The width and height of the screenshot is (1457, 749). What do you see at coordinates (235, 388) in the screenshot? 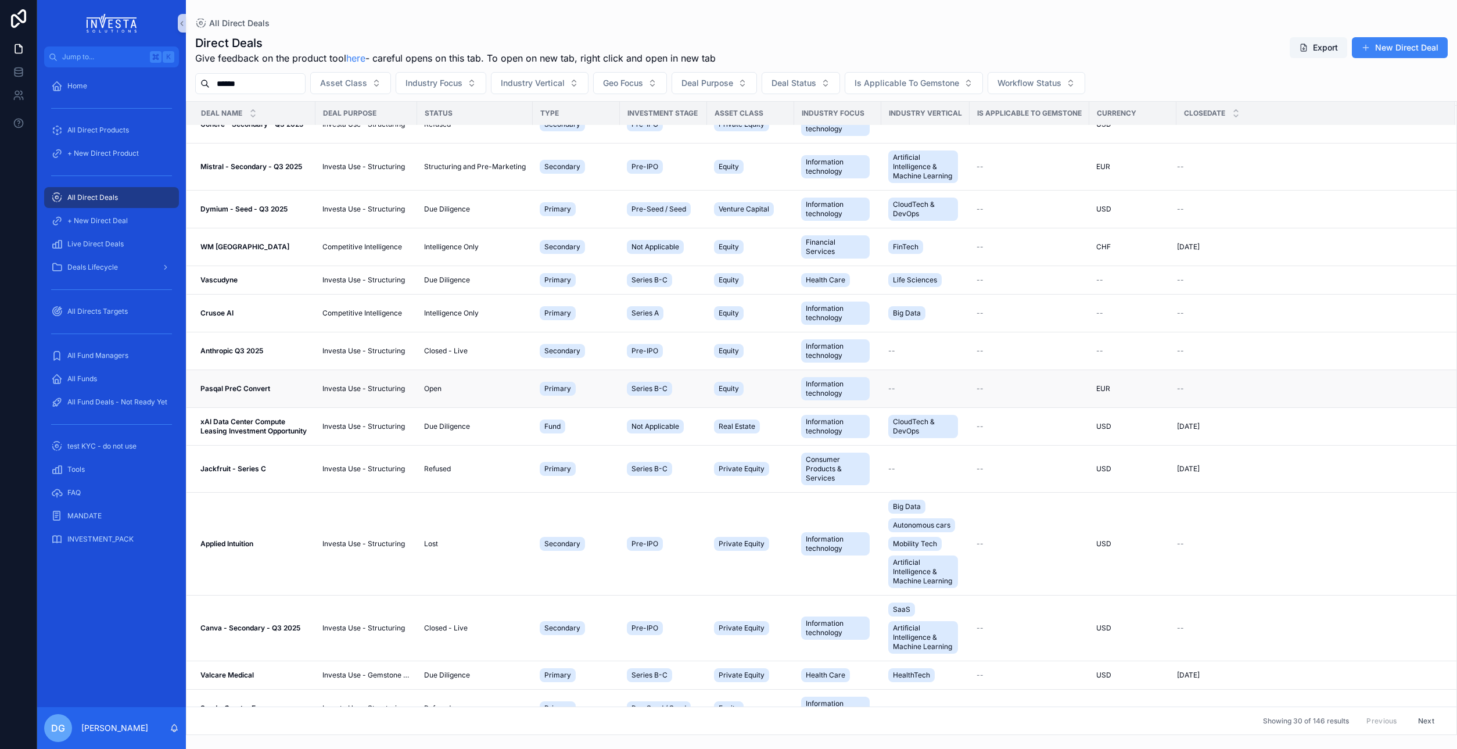
I see `strong: Pasqal PreC Convert` at bounding box center [235, 388].